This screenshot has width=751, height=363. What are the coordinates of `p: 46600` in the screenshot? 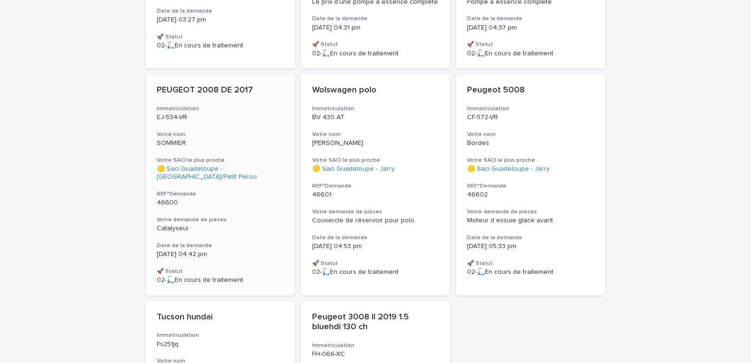 It's located at (220, 203).